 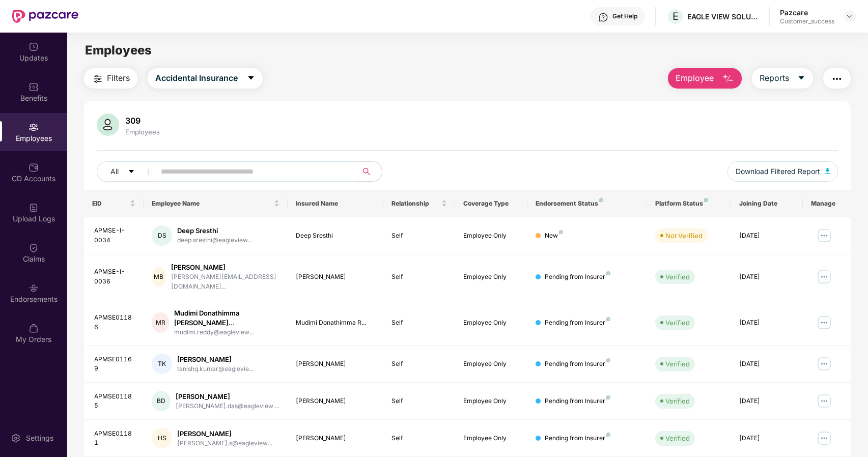 What do you see at coordinates (215, 204) in the screenshot?
I see `th: Employee Name` at bounding box center [215, 204].